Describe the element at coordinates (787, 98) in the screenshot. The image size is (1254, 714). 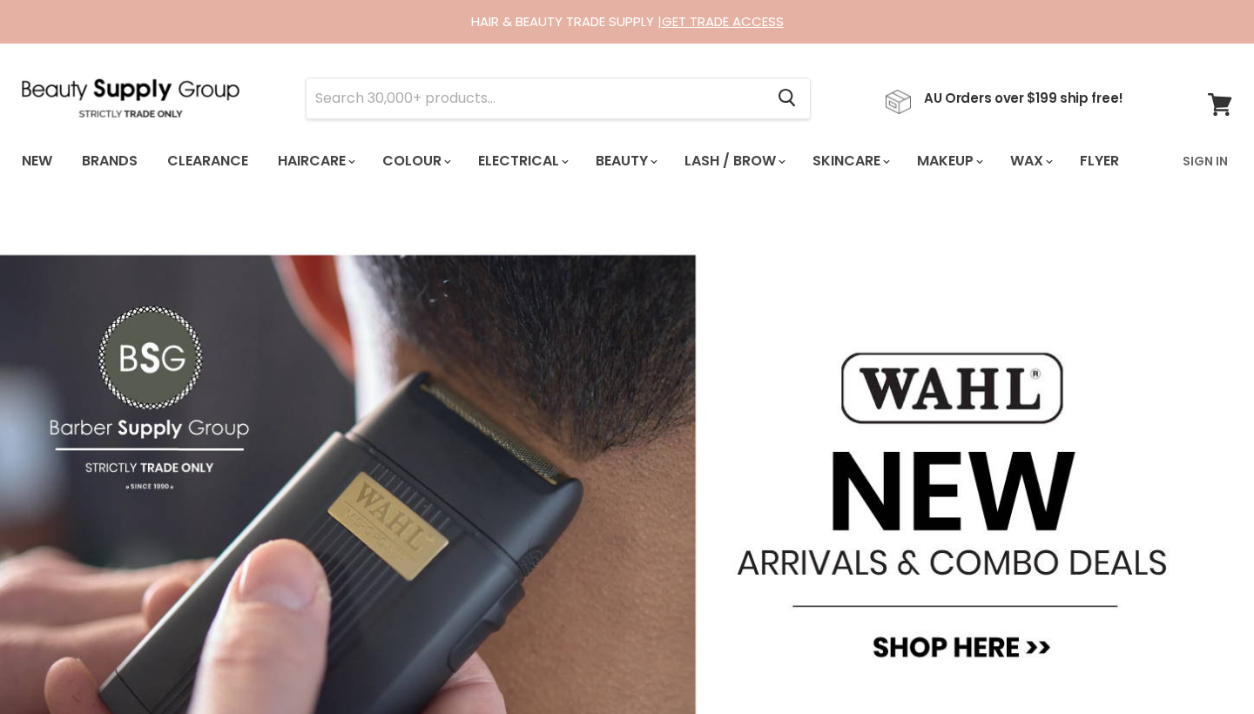
I see `button: Search` at that location.